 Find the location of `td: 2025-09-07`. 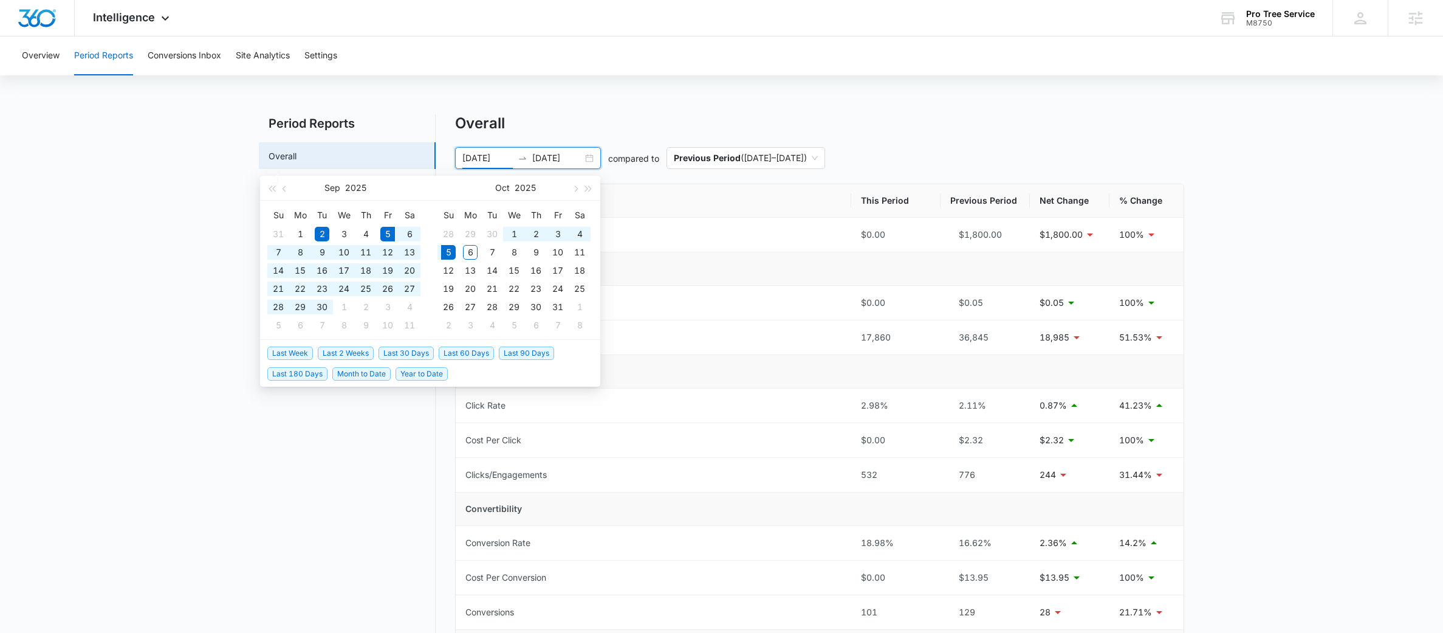

td: 2025-09-07 is located at coordinates (278, 252).